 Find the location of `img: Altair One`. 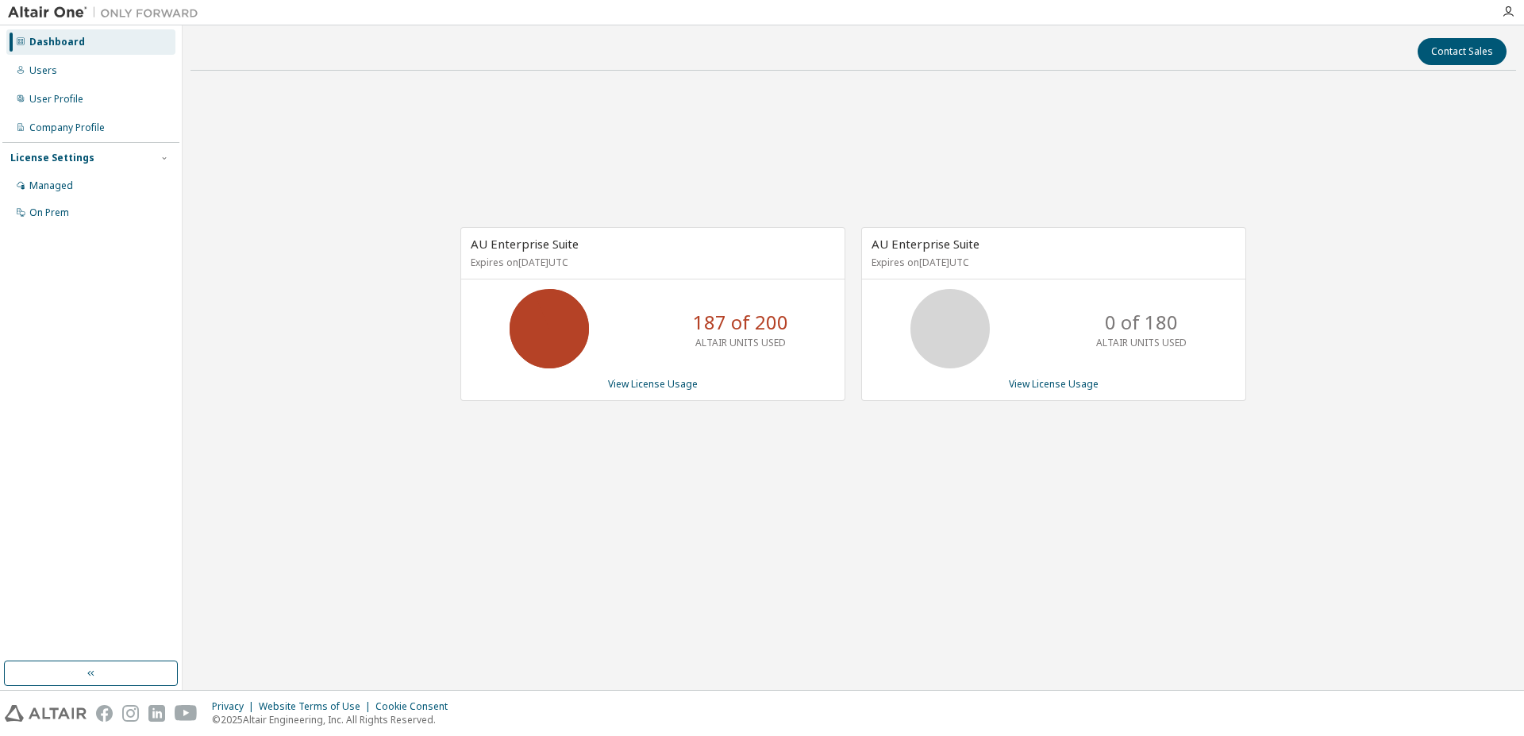

img: Altair One is located at coordinates (107, 13).